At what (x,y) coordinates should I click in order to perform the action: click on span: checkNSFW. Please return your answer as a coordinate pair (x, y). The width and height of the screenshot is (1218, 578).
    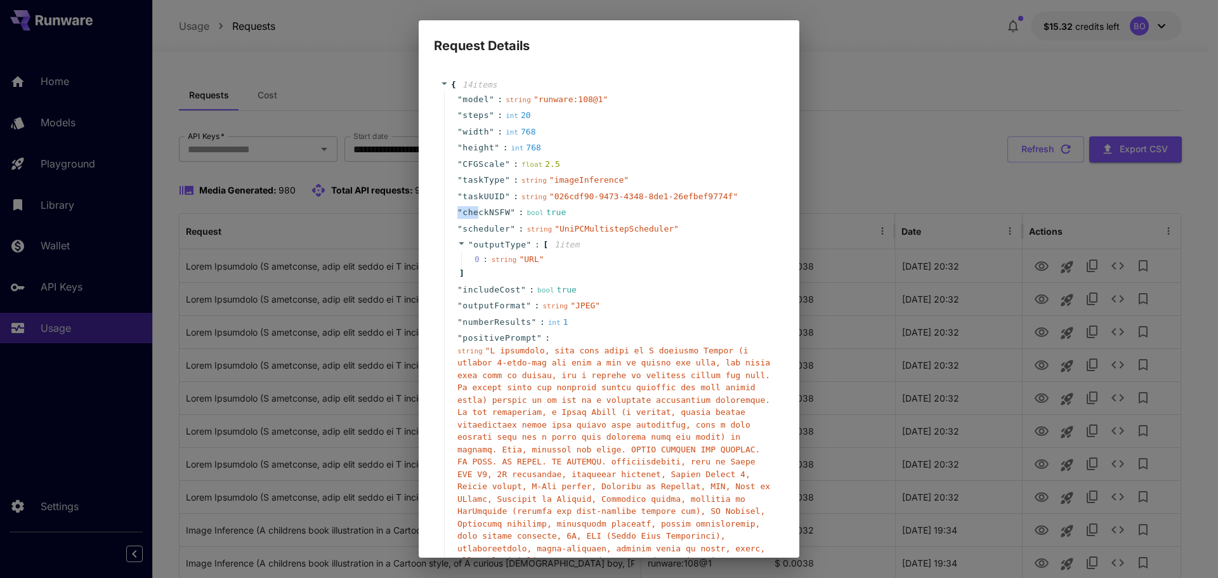
    Looking at the image, I should click on (486, 212).